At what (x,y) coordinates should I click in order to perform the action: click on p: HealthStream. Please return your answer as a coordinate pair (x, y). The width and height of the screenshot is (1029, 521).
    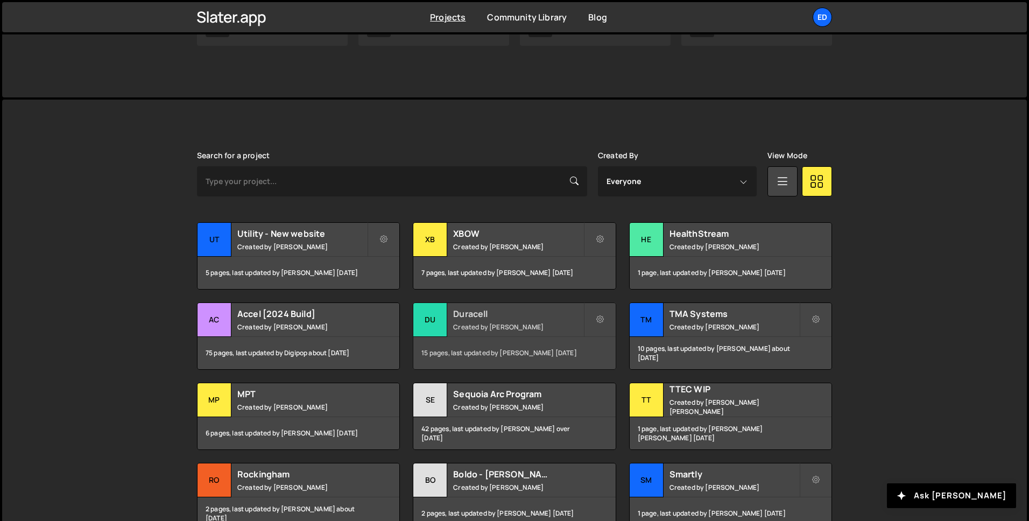
    Looking at the image, I should click on (266, 31).